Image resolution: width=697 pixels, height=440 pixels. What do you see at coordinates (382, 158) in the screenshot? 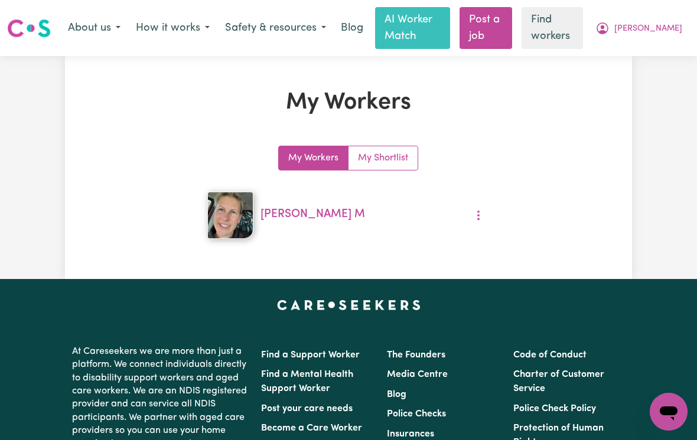
I see `a: My Shortlist` at bounding box center [382, 158].